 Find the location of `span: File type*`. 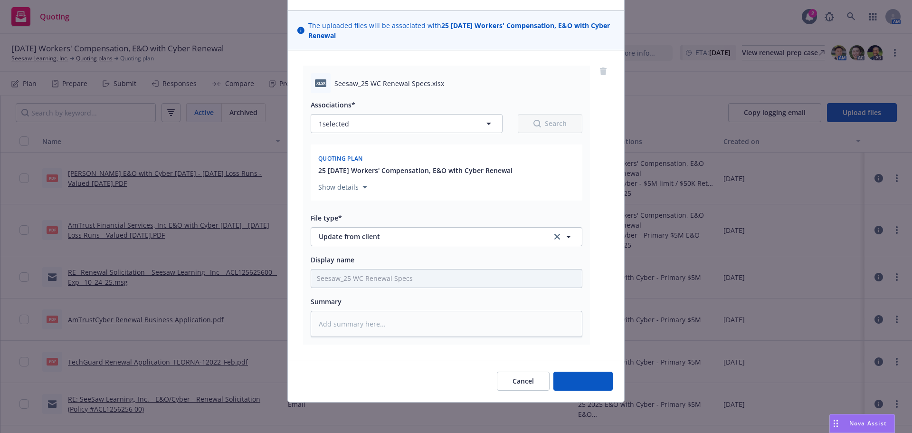

span: File type* is located at coordinates (326, 218).